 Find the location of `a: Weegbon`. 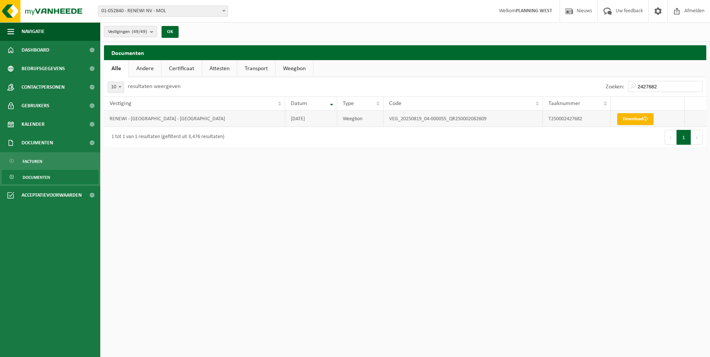

a: Weegbon is located at coordinates (294, 69).